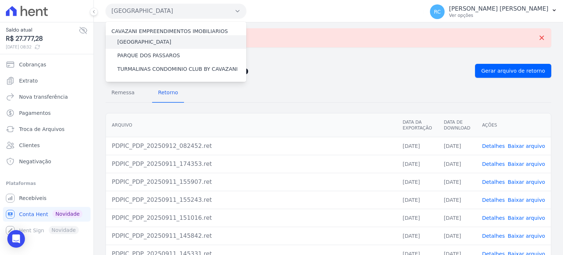 This screenshot has height=255, width=563. I want to click on div: Plataformas, so click(47, 183).